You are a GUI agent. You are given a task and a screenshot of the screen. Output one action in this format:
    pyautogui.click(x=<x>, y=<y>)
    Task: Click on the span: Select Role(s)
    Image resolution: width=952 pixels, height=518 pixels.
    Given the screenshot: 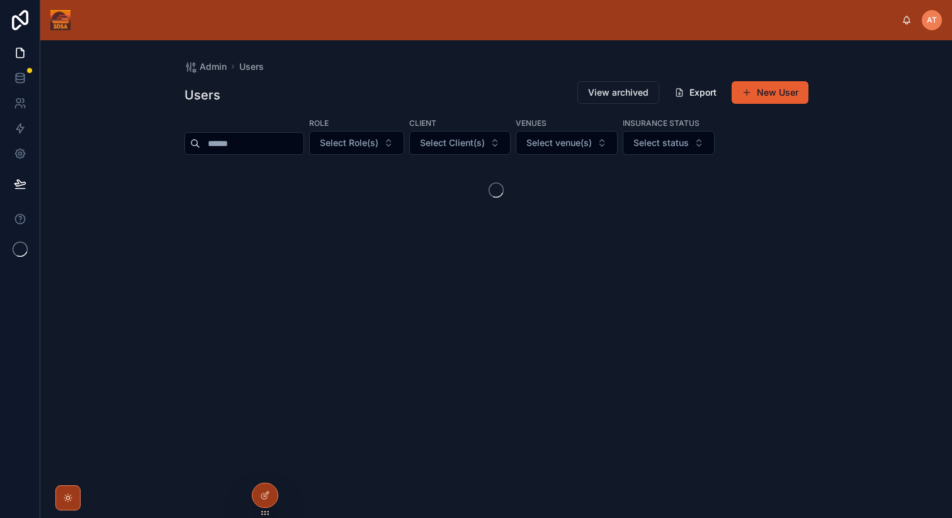 What is the action you would take?
    pyautogui.click(x=349, y=143)
    